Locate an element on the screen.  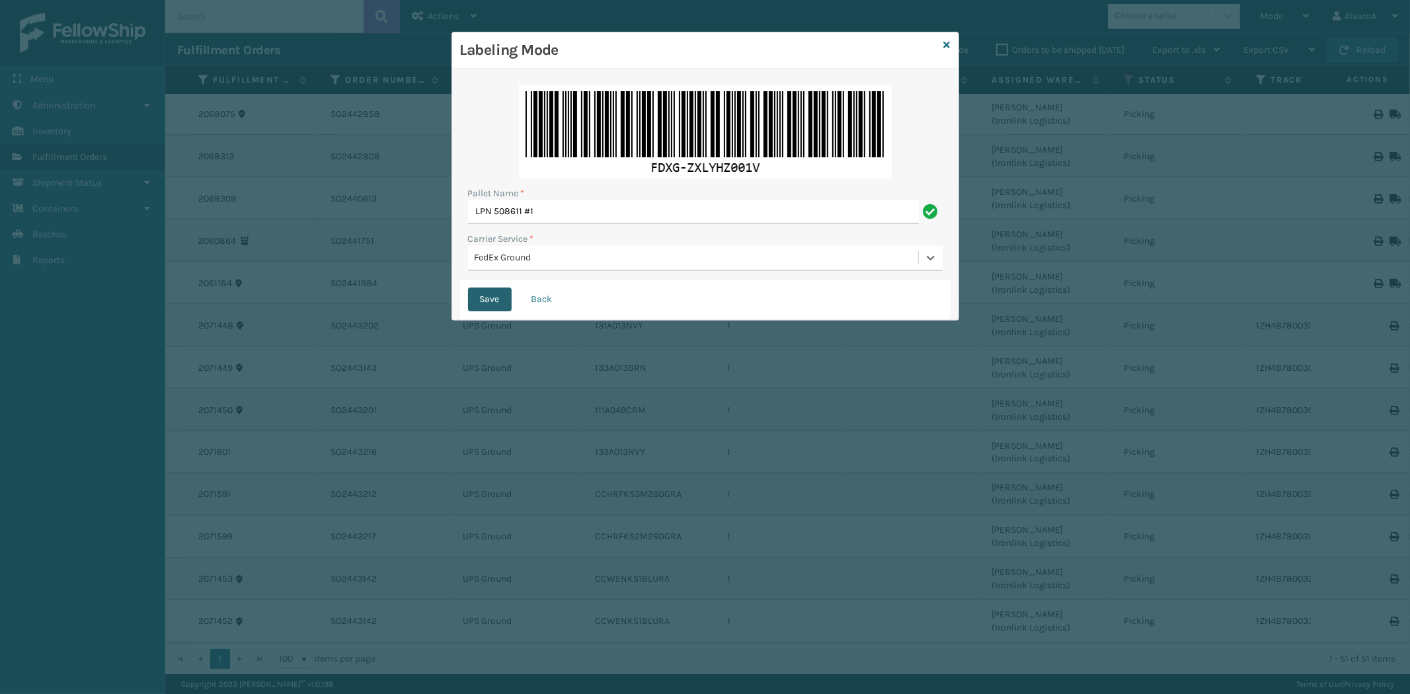
button: Back is located at coordinates (542, 300).